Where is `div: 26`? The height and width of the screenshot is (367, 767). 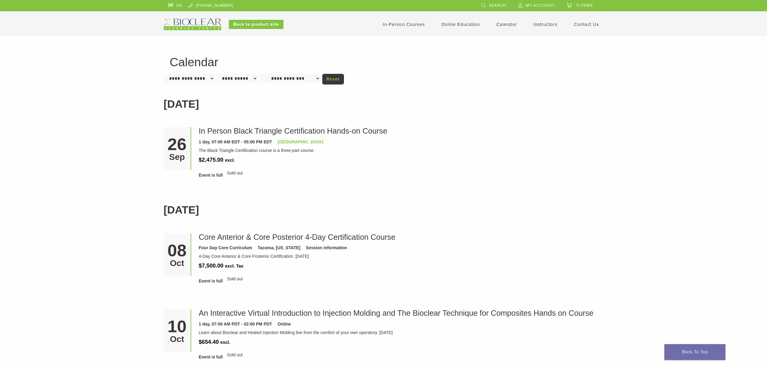 div: 26 is located at coordinates (177, 144).